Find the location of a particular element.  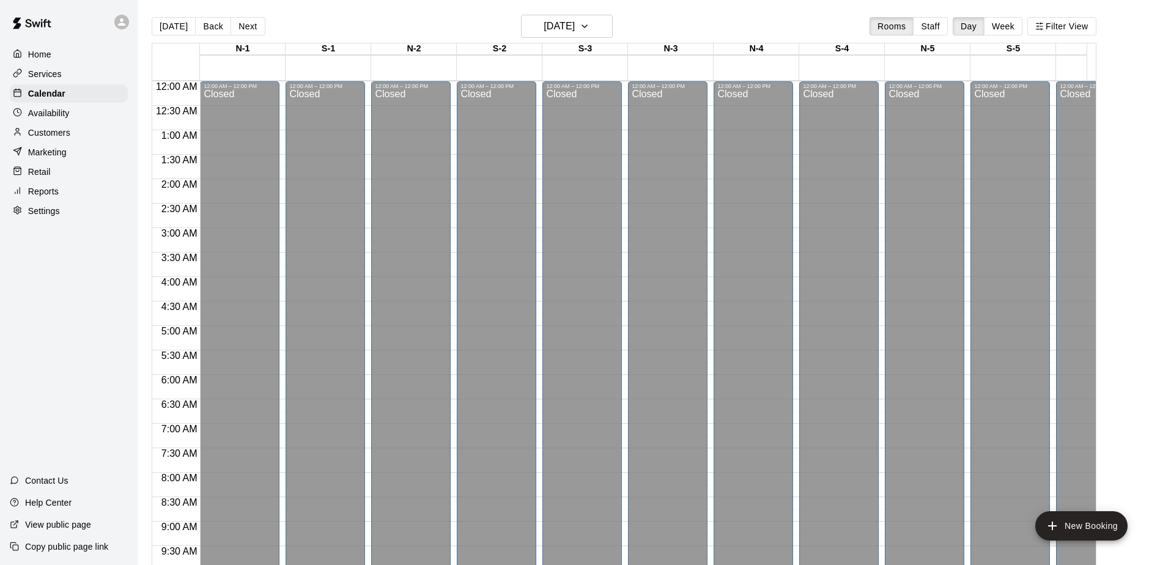

div: S-5 is located at coordinates (1013, 49).